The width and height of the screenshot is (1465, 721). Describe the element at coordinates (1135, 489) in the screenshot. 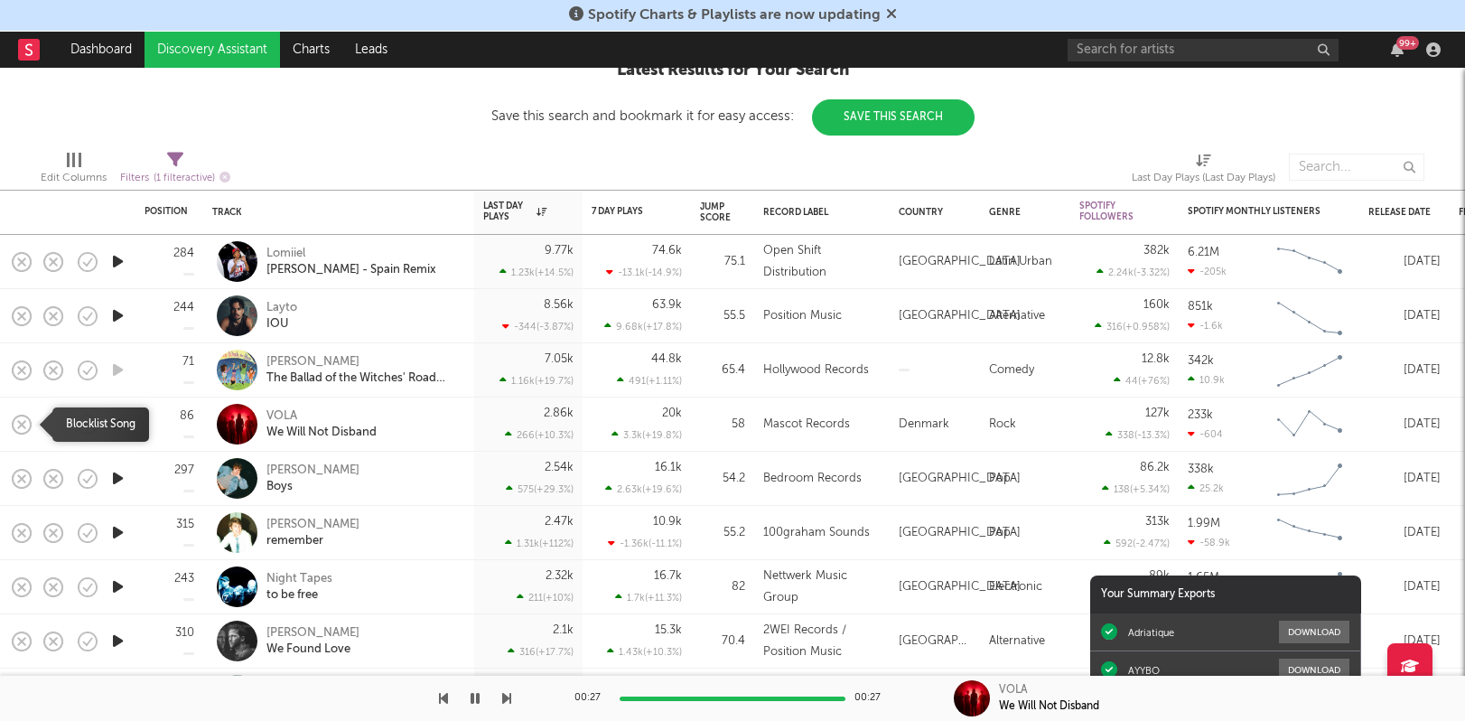

I see `div: 138 ( +5.34 % )` at that location.